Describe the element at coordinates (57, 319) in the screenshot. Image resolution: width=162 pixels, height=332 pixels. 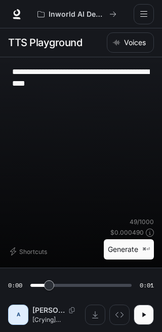
I see `p: [Crying] [Sobbing] I Promise. Get me out of here!` at that location.